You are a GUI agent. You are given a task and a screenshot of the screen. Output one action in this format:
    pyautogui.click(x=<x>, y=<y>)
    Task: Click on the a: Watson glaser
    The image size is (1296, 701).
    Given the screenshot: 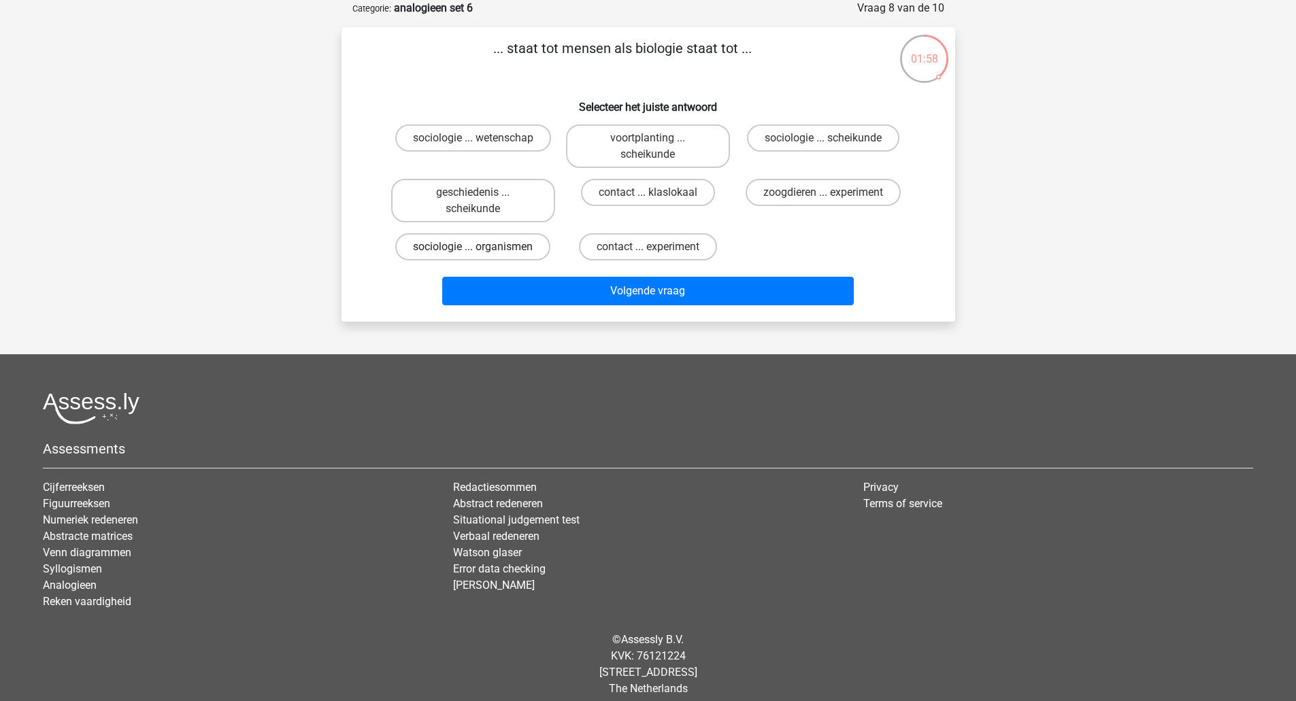 What is the action you would take?
    pyautogui.click(x=487, y=552)
    